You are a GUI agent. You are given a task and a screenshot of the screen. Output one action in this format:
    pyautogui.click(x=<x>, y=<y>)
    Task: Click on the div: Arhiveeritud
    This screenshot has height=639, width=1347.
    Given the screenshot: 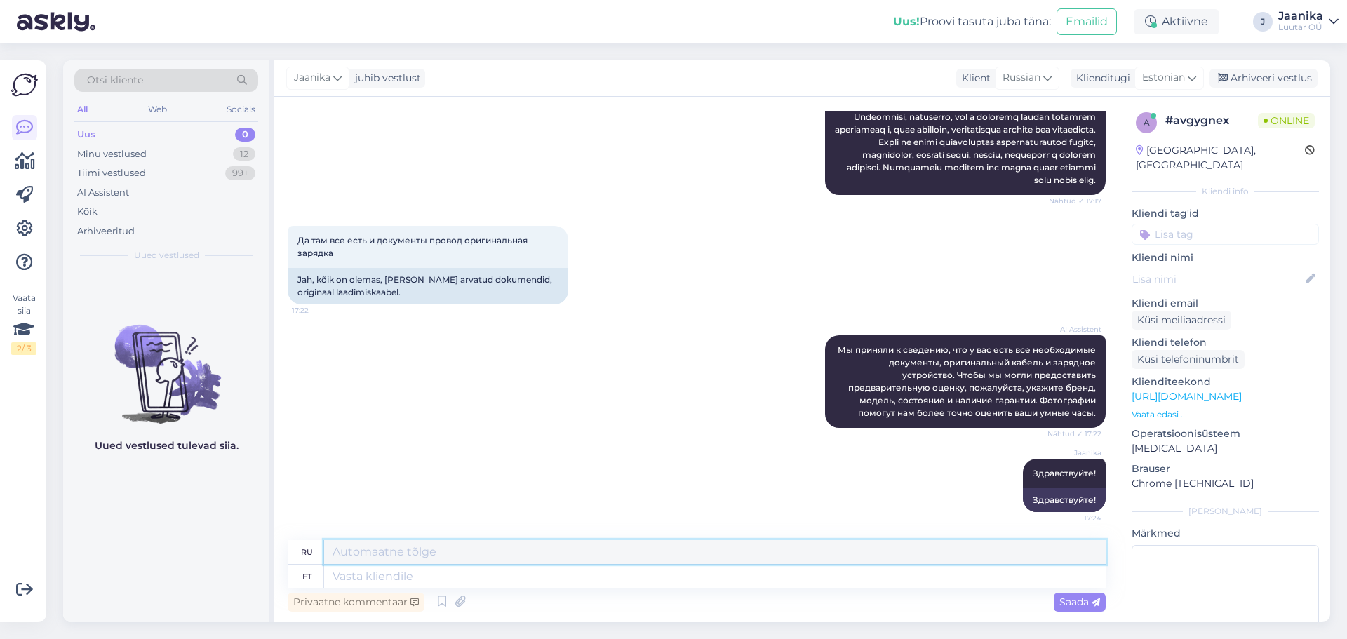 What is the action you would take?
    pyautogui.click(x=106, y=232)
    